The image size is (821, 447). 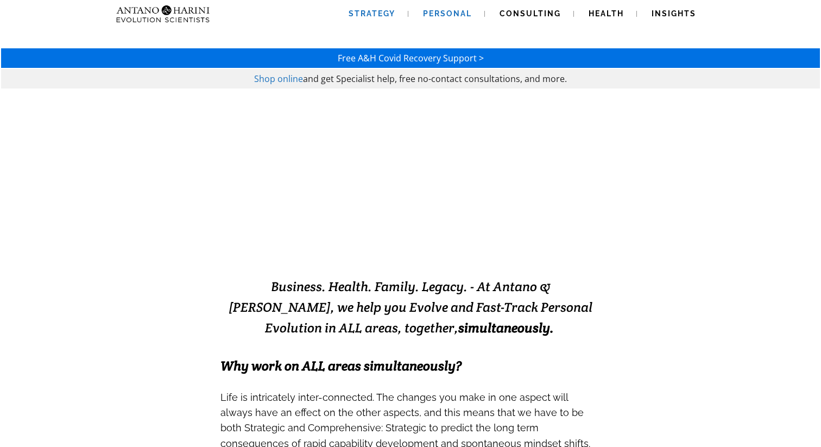 I want to click on strong: EXCELLENCE, so click(x=467, y=239).